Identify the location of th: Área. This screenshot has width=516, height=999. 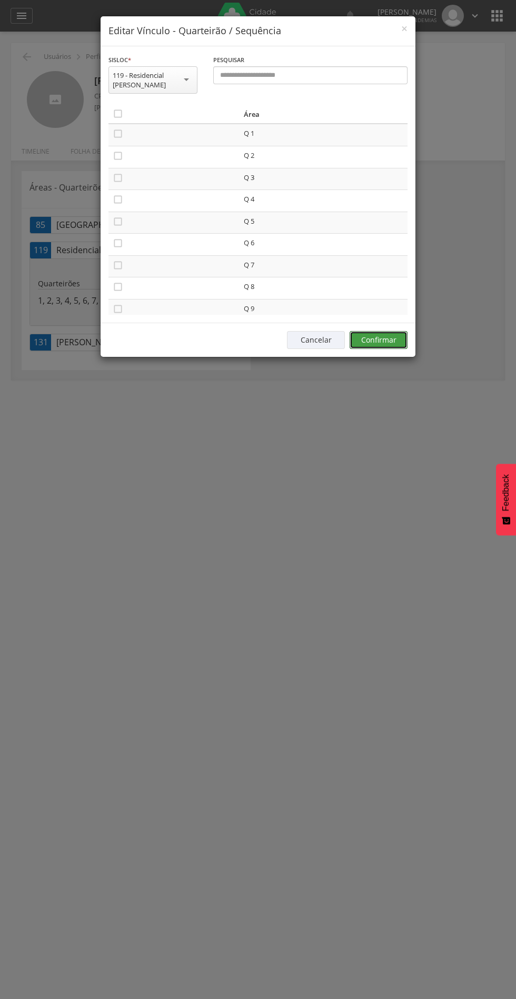
(323, 114).